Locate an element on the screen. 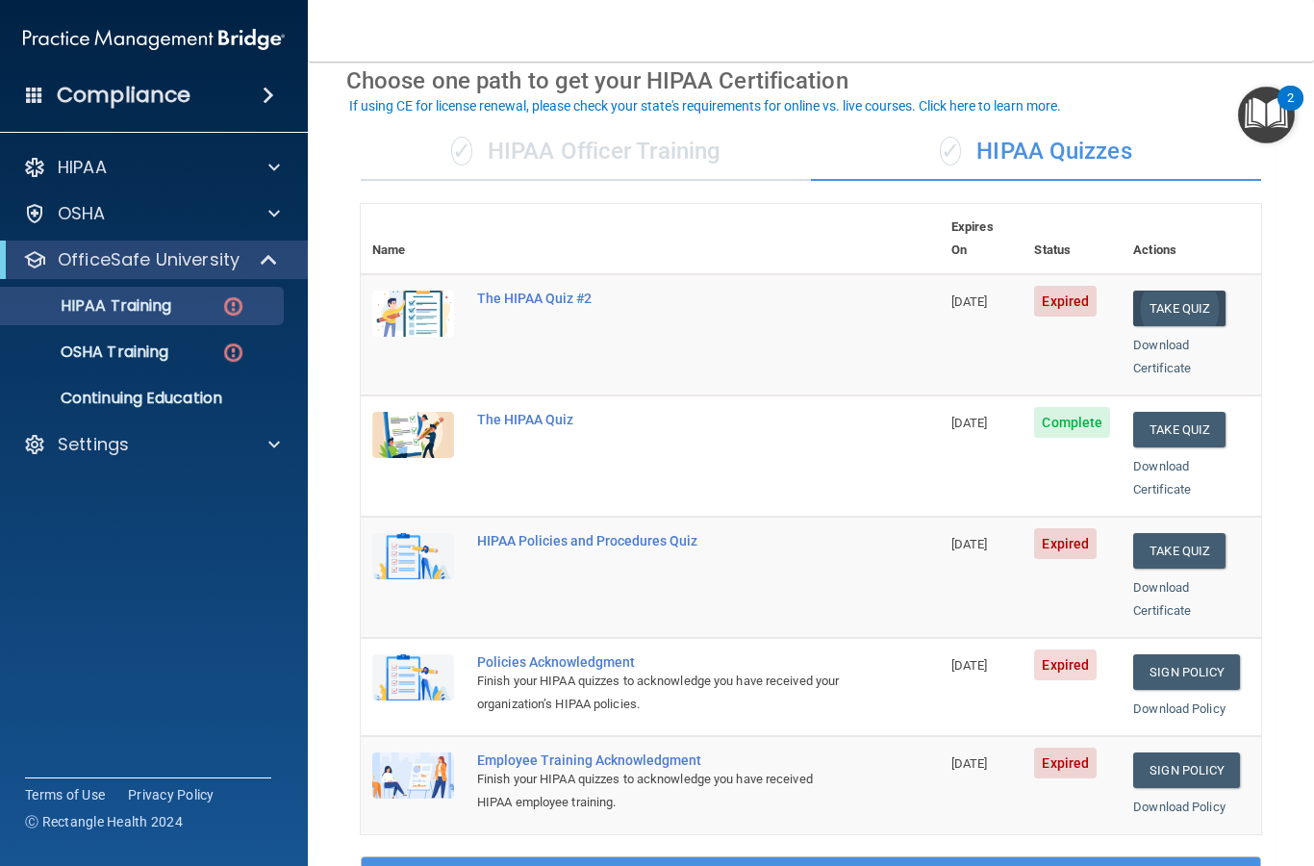 This screenshot has height=866, width=1314. div: The HIPAA Quiz #2 is located at coordinates (660, 298).